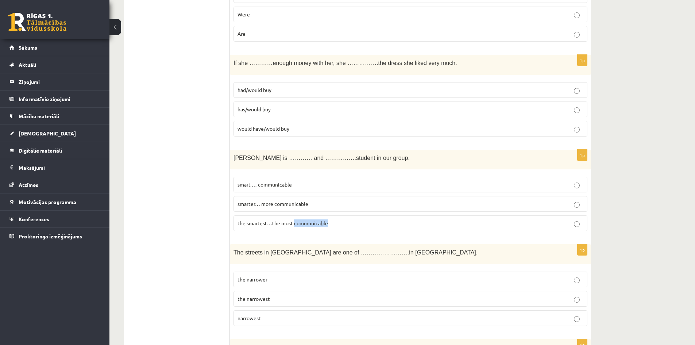 Image resolution: width=695 pixels, height=345 pixels. Describe the element at coordinates (55, 236) in the screenshot. I see `a: Proktoringa izmēģinājums` at that location.